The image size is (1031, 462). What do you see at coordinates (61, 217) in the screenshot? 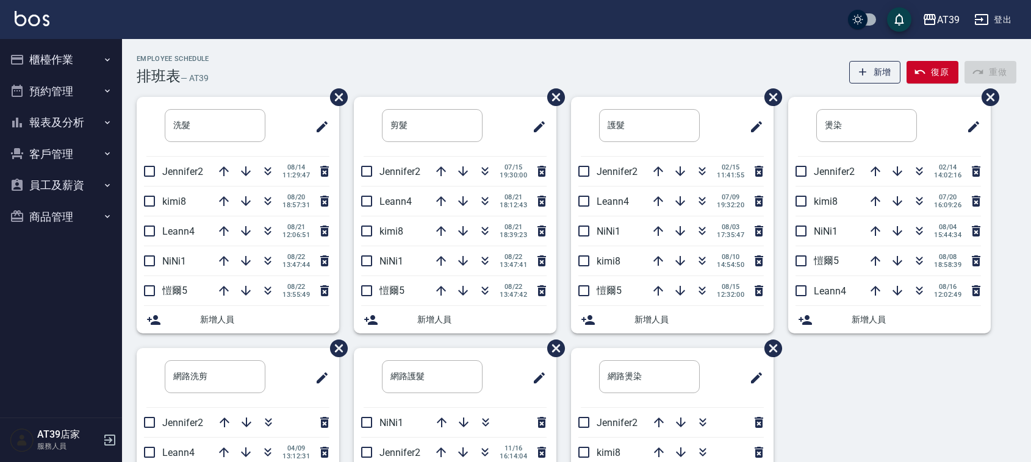
I see `button: 商品管理` at bounding box center [61, 217].